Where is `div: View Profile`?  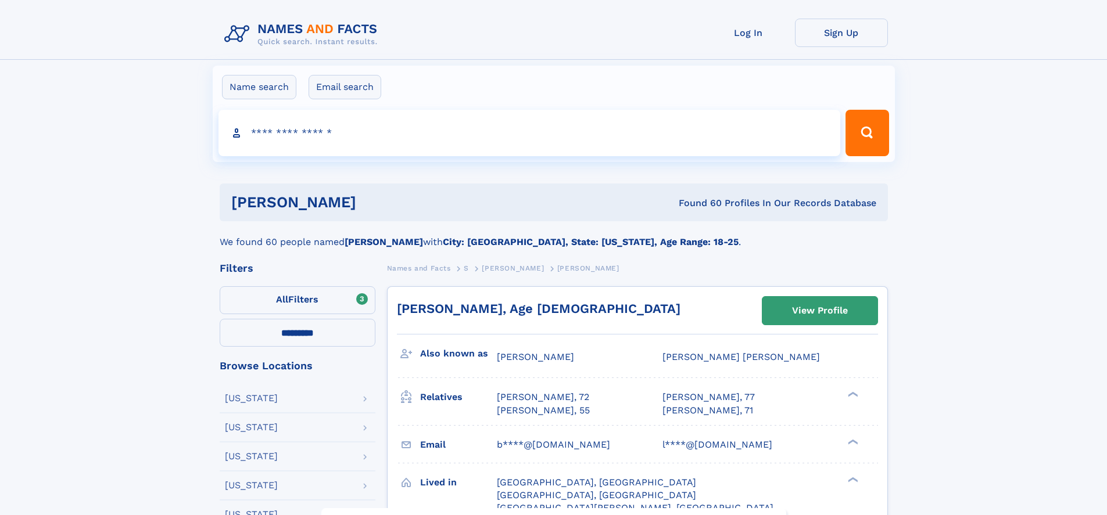
div: View Profile is located at coordinates (820, 311).